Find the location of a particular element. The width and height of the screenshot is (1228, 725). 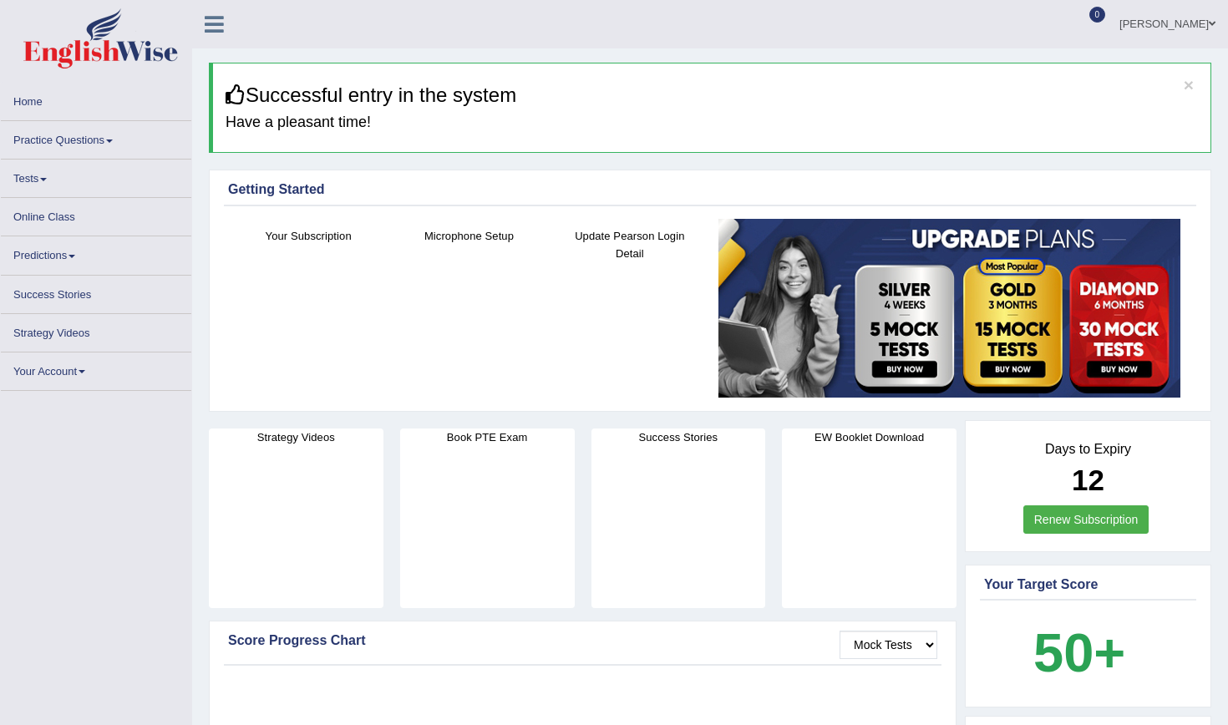

h4: Book PTE Exam is located at coordinates (487, 437).